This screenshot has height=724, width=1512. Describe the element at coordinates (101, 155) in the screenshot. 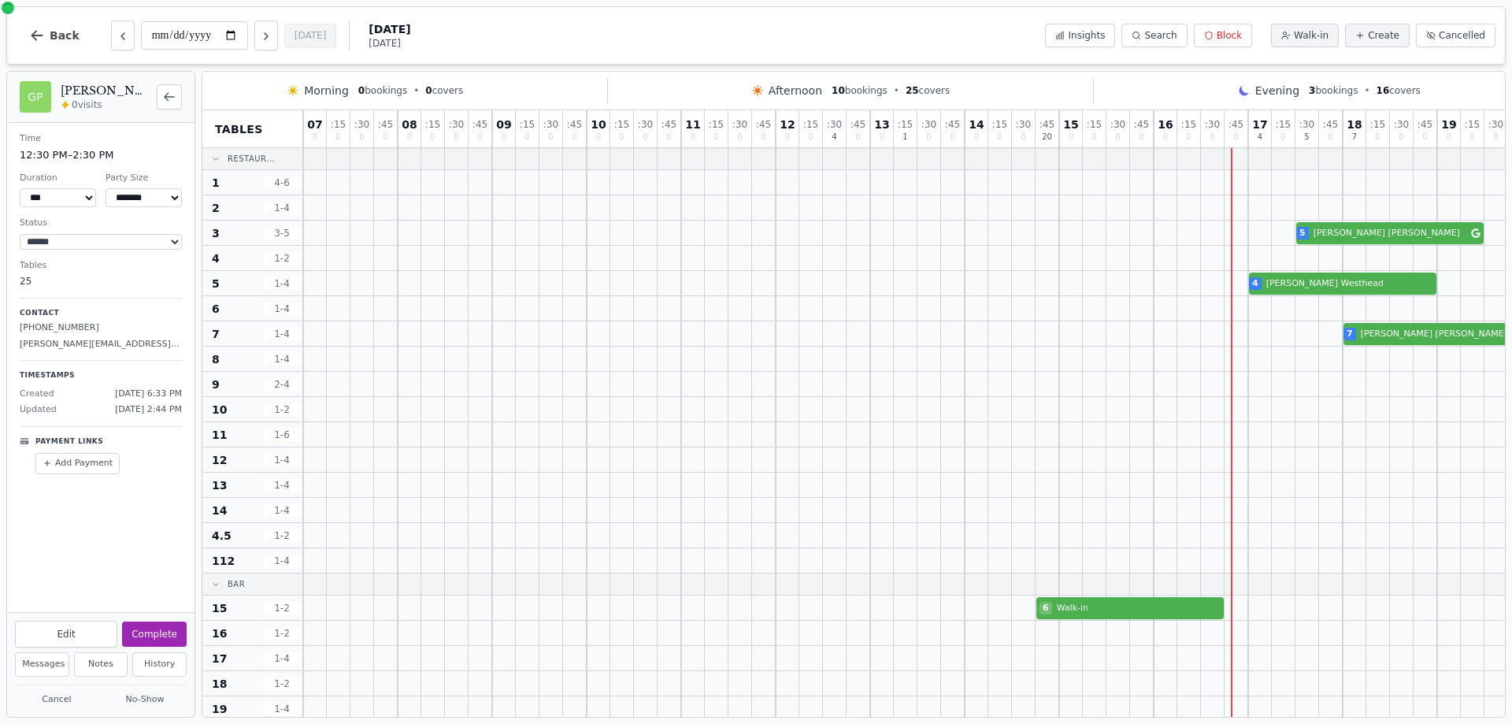

I see `dd: 12:30 PM – 2:30 PM` at that location.